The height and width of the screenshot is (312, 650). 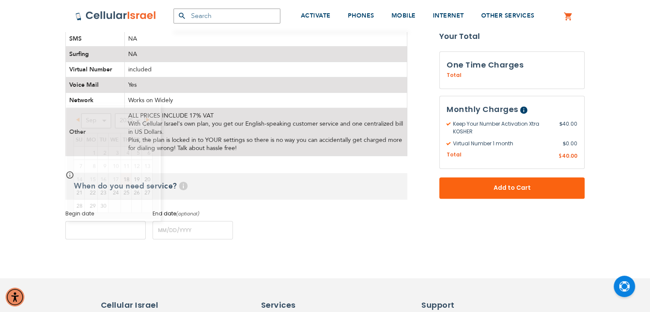 I want to click on span: 13, so click(x=147, y=166).